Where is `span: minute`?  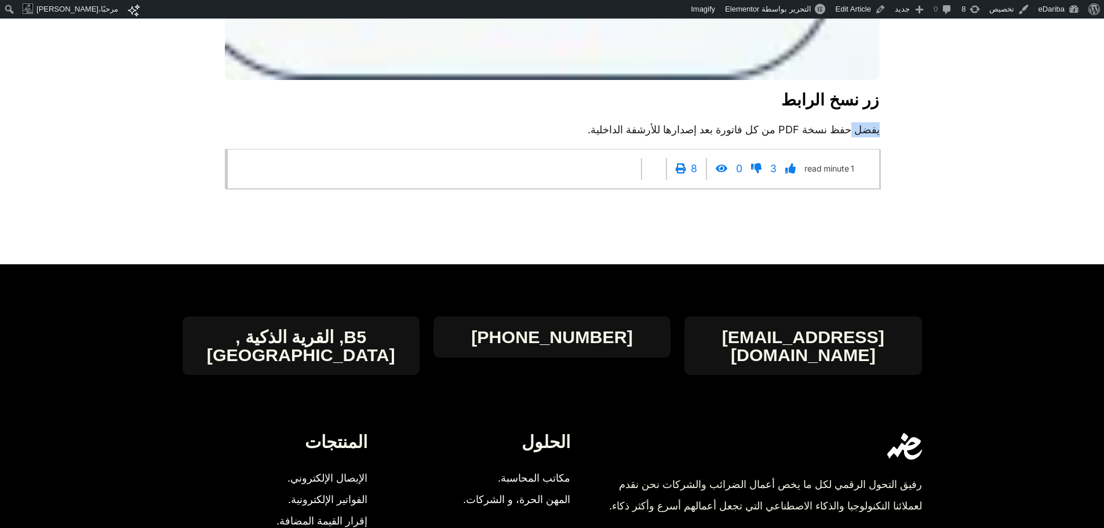 span: minute is located at coordinates (836, 169).